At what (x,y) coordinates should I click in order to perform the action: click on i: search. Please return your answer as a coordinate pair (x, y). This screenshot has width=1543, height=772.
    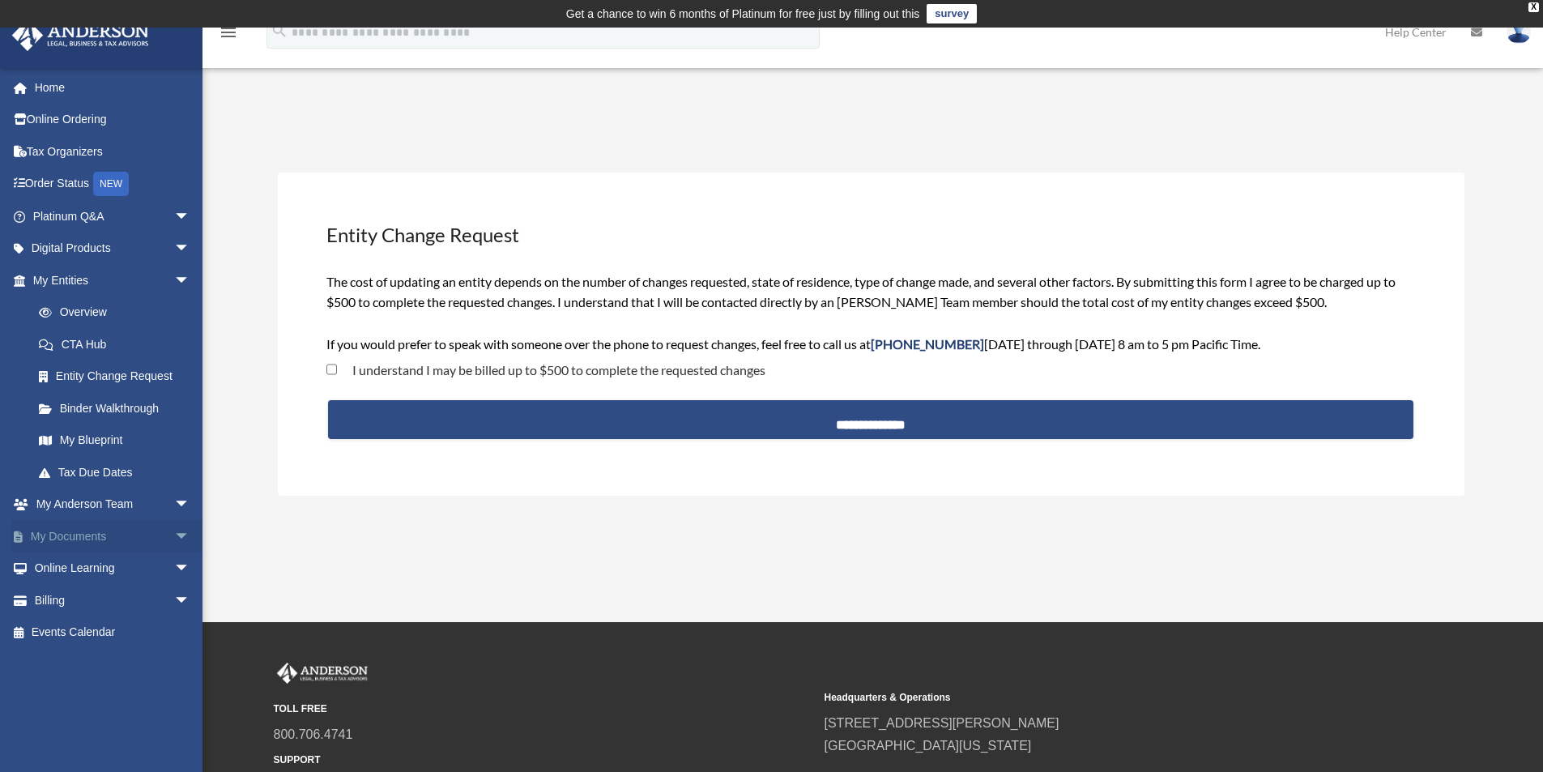
    Looking at the image, I should click on (279, 31).